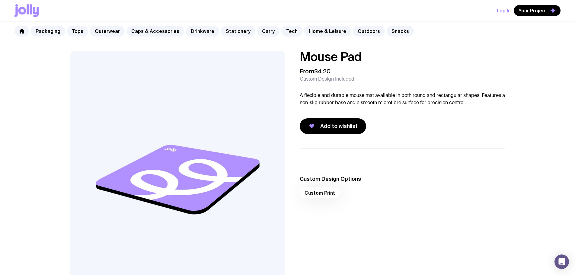 Image resolution: width=575 pixels, height=275 pixels. I want to click on span: $4.20, so click(322, 71).